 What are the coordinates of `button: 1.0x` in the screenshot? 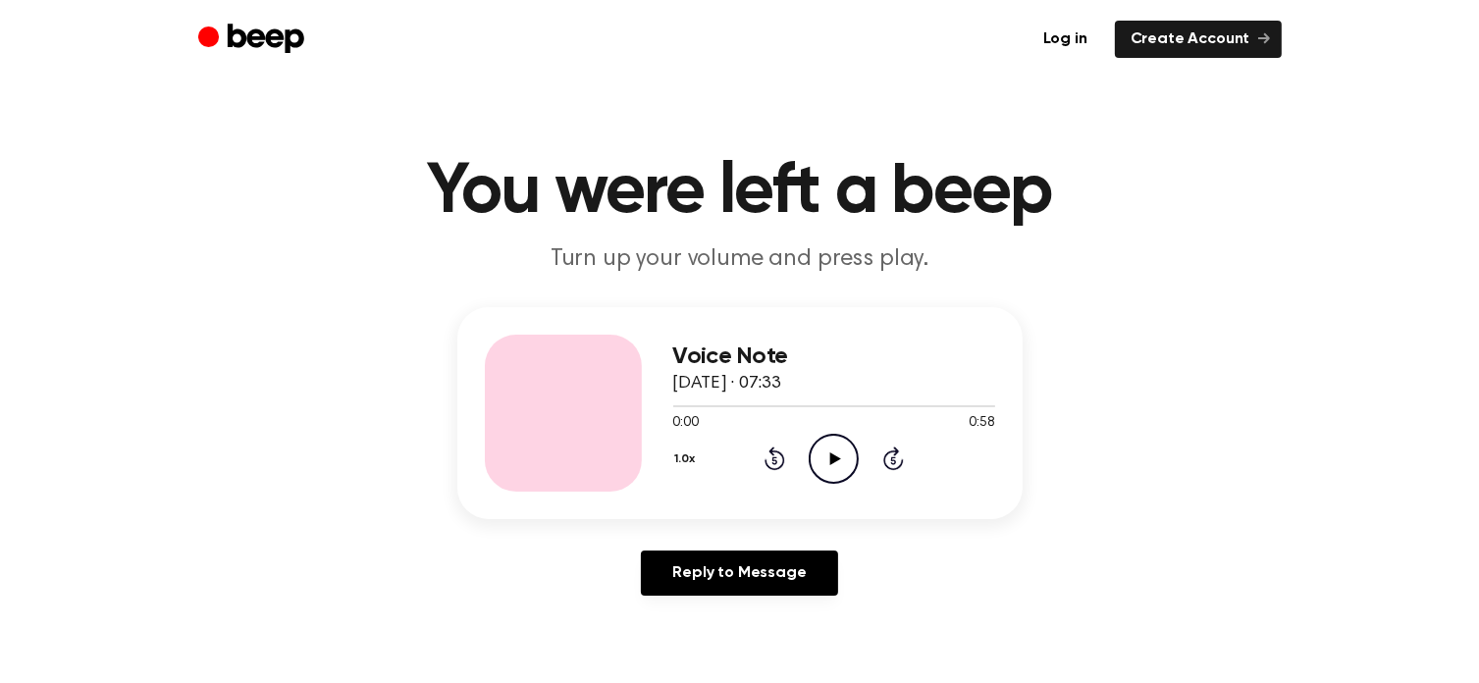 It's located at (688, 459).